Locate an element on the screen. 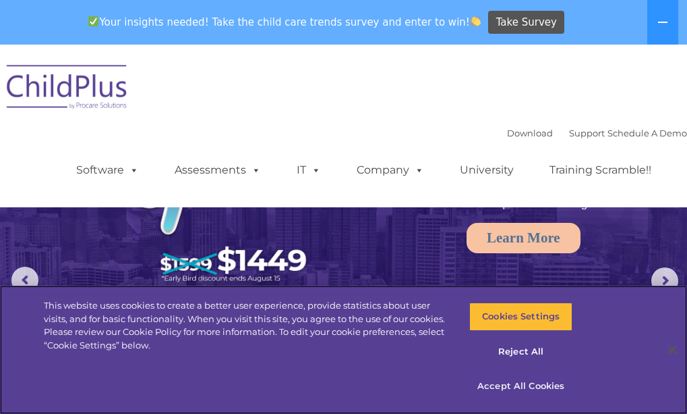 The height and width of the screenshot is (414, 687). a: Software is located at coordinates (107, 170).